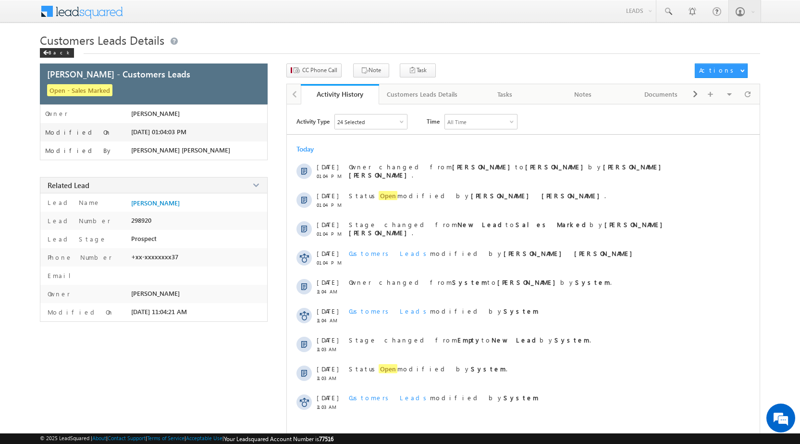 This screenshot has height=444, width=800. What do you see at coordinates (423, 94) in the screenshot?
I see `a: Customers Leads Details` at bounding box center [423, 94].